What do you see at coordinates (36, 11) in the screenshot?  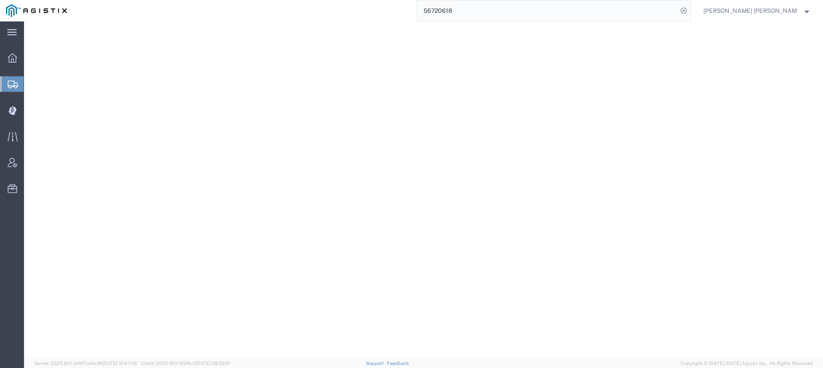 I see `img: logo` at bounding box center [36, 11].